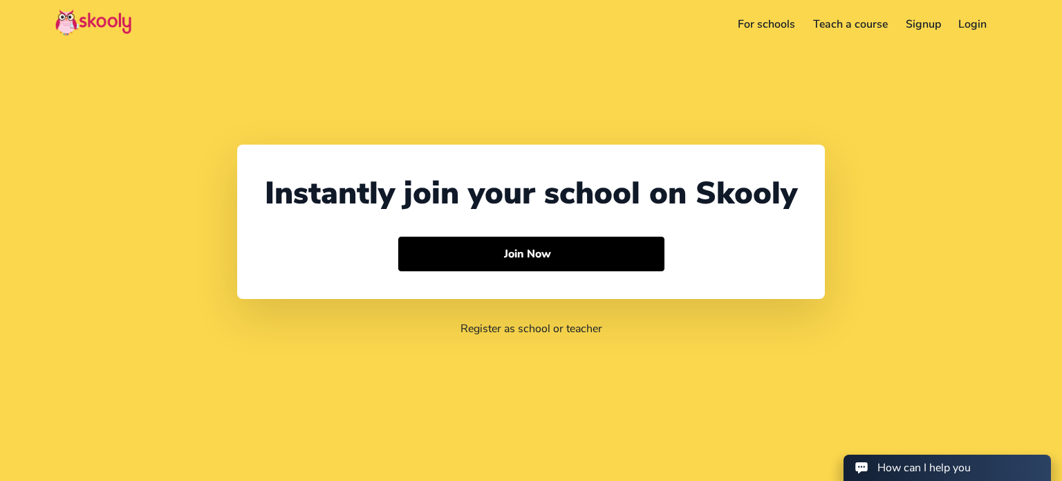  I want to click on img: Skooly, so click(93, 22).